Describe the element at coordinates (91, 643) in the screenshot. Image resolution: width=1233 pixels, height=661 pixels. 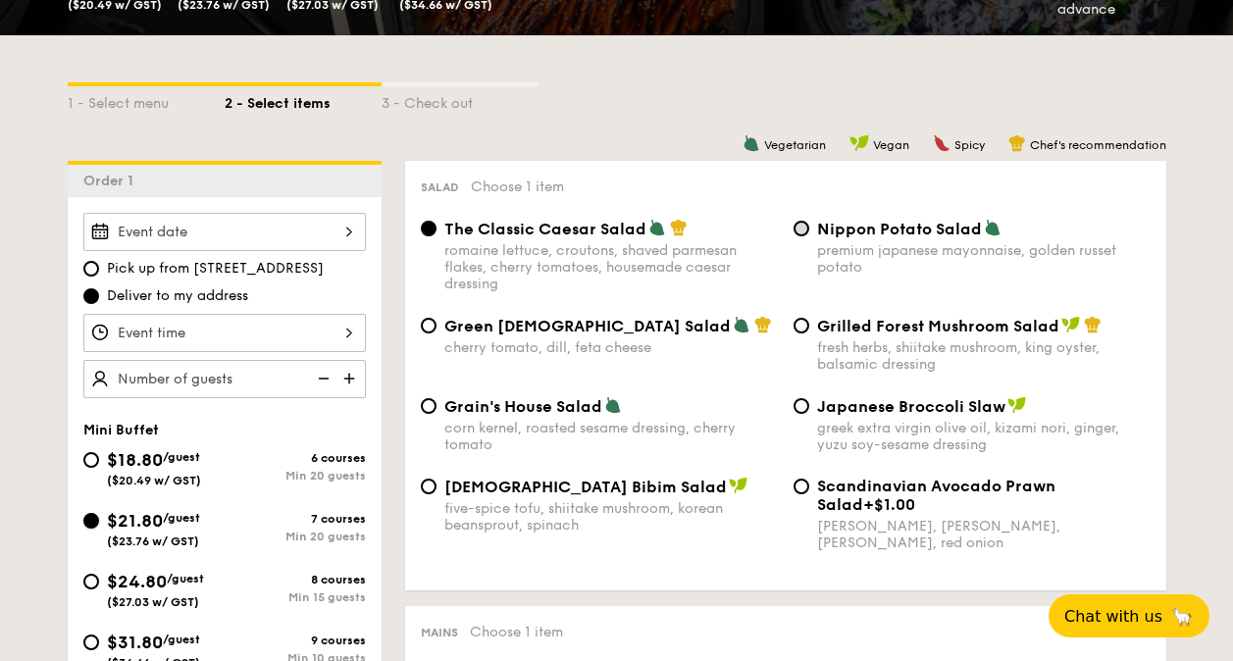
I see `input: $31.80/guest($34.66 w/ GST)9 coursesMin 10 guests` at that location.